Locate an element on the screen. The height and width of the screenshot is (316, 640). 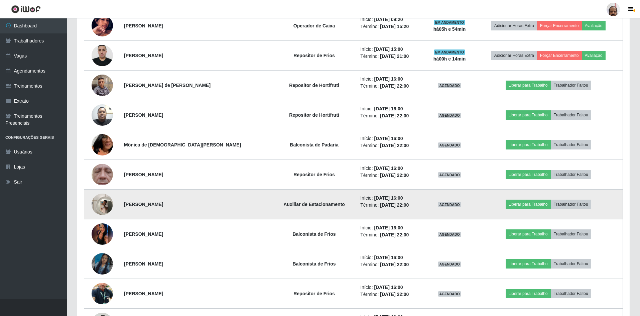
strong: Auxiliar de Estacionamento is located at coordinates (314, 204).